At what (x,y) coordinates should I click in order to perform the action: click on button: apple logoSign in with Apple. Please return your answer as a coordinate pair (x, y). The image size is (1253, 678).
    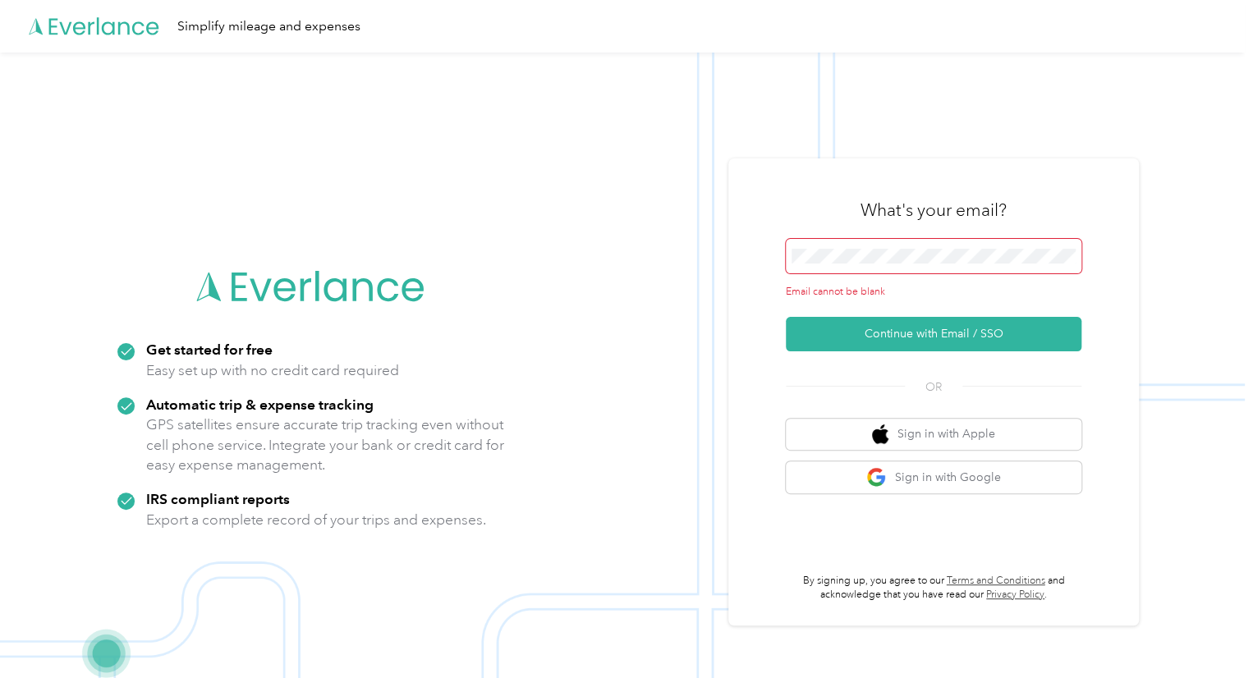
    Looking at the image, I should click on (933, 434).